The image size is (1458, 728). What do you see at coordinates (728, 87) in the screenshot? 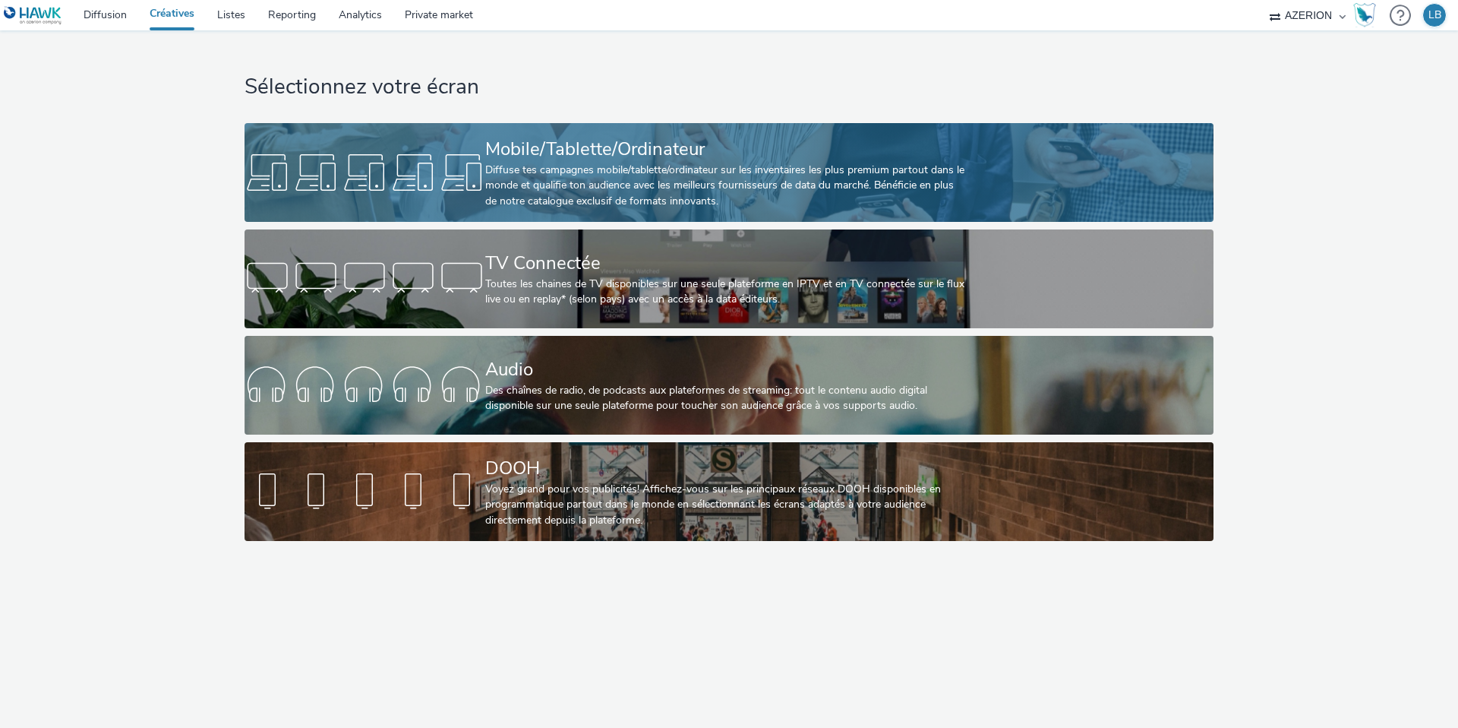
I see `h1: Sélectionnez votre écran` at bounding box center [728, 87].